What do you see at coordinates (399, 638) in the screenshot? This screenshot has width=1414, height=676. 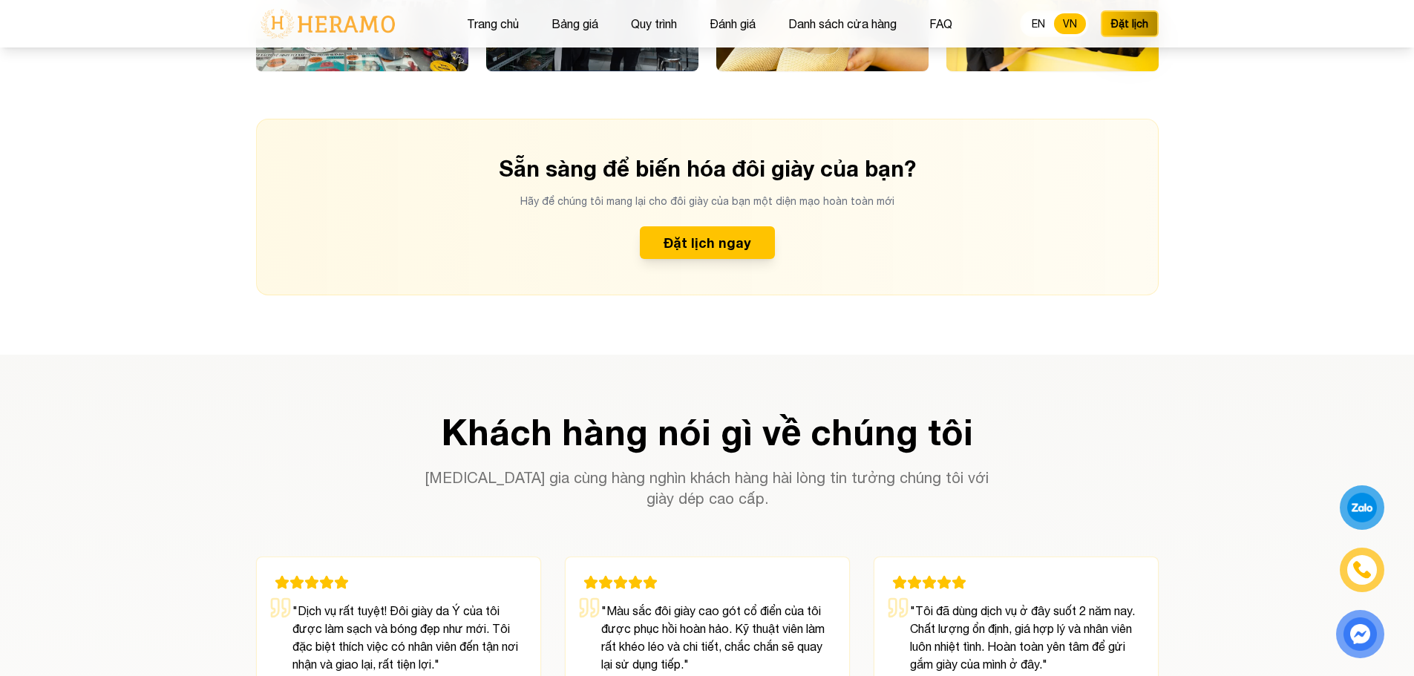 I see `p: " Dịch vụ rất tuyệt! Đôi giày da Ý của tôi được làm sạch và bóng đẹp như mới. Tôi đặc biệt thích ...` at bounding box center [399, 638].